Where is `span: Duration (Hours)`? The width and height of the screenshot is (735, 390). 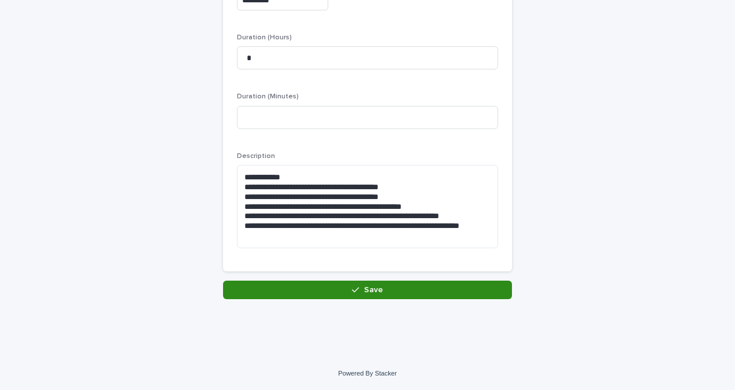 span: Duration (Hours) is located at coordinates (264, 38).